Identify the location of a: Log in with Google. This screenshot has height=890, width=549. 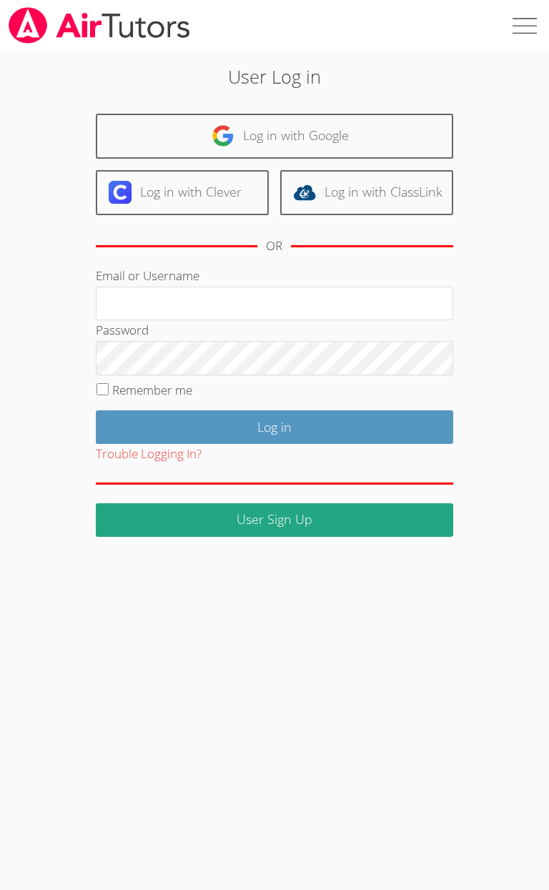
(274, 136).